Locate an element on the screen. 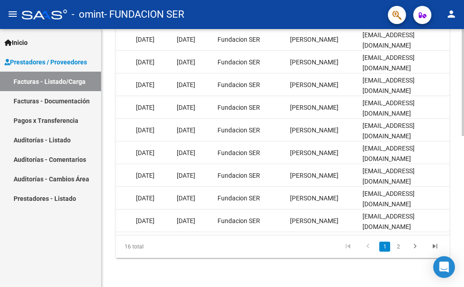 This screenshot has height=287, width=464. div: 16 total is located at coordinates (149, 247).